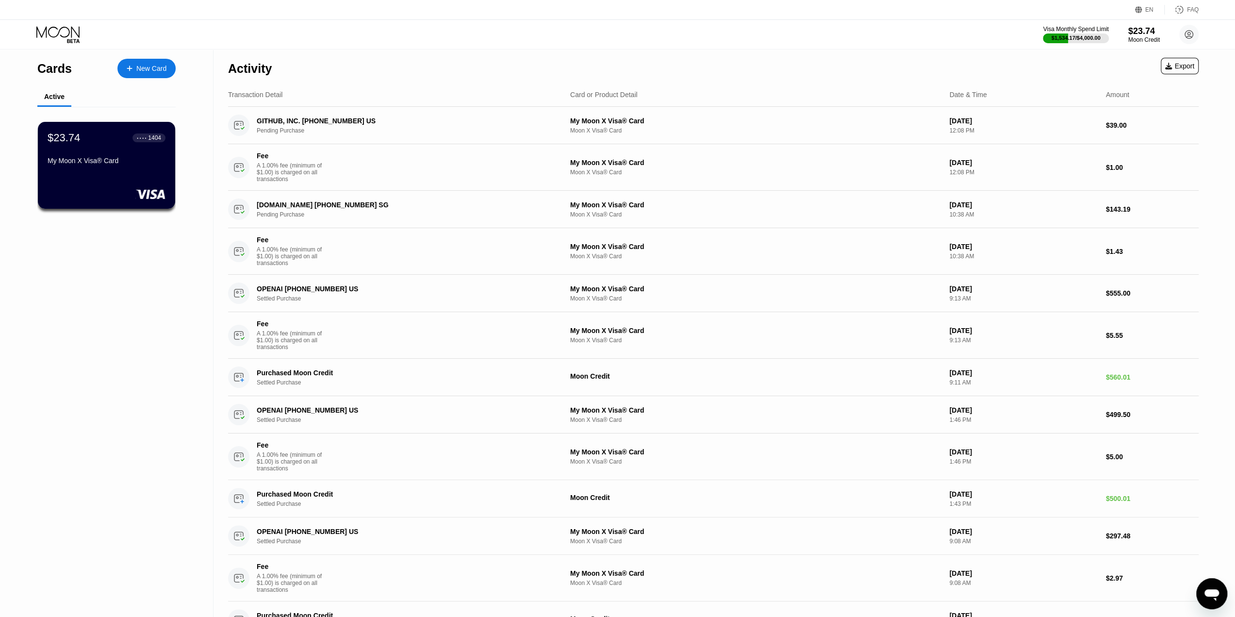 Image resolution: width=1235 pixels, height=617 pixels. Describe the element at coordinates (397, 494) in the screenshot. I see `div: Purchased Moon Credit` at that location.